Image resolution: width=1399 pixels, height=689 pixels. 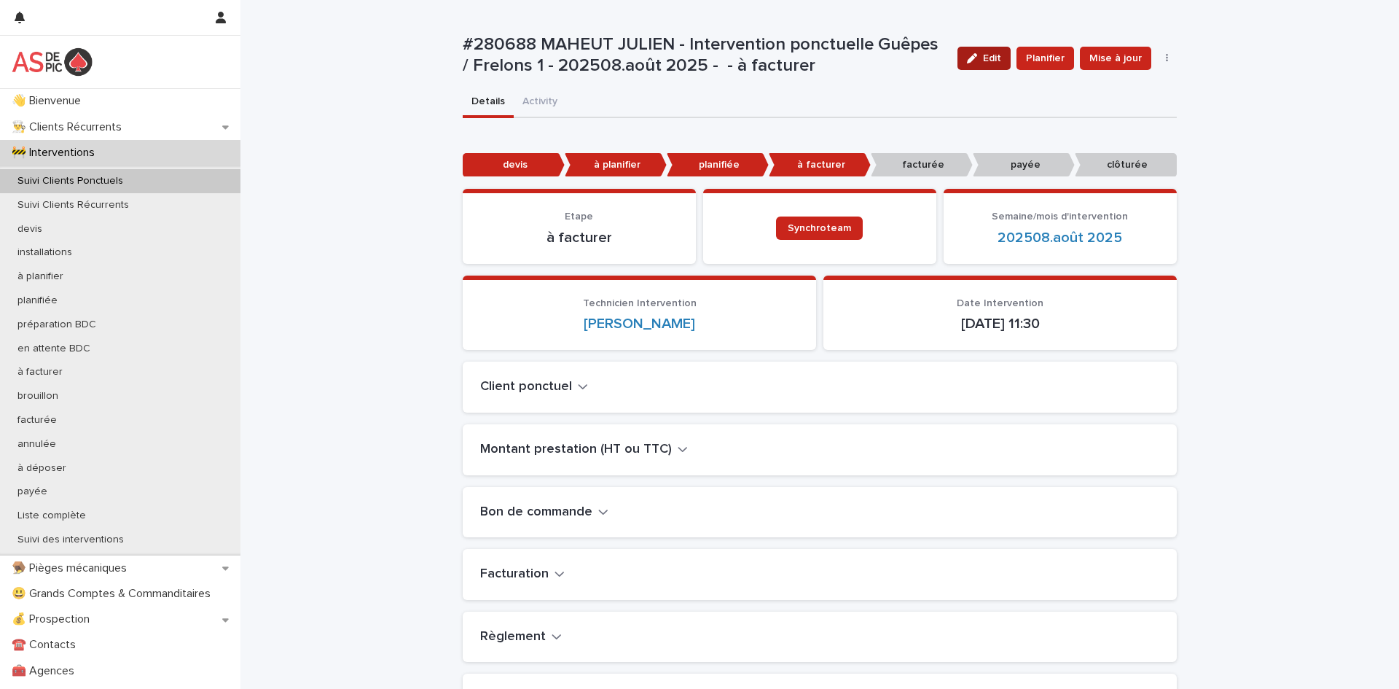 I want to click on p: clôturée, so click(x=1126, y=165).